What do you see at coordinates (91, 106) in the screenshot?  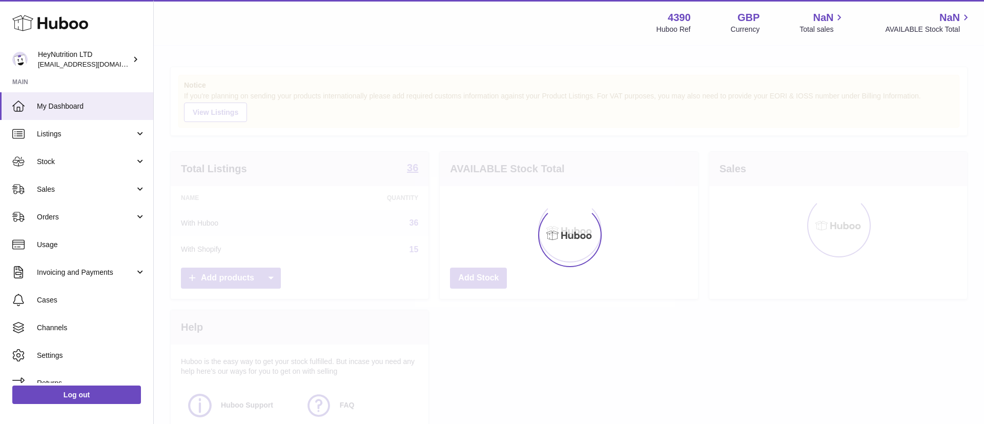 I see `span: My Dashboard` at bounding box center [91, 106].